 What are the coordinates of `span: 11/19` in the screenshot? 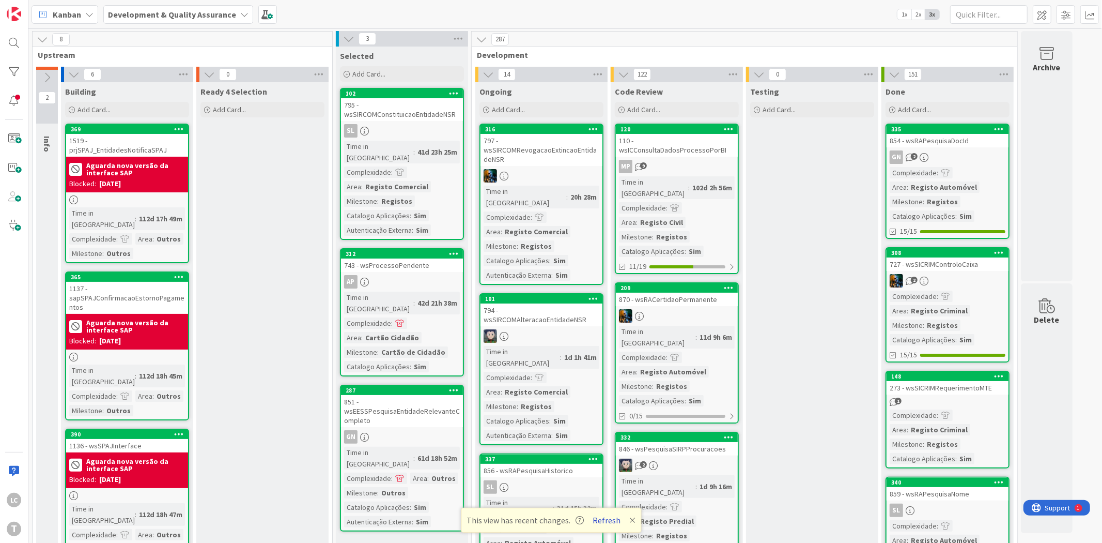 It's located at (638, 266).